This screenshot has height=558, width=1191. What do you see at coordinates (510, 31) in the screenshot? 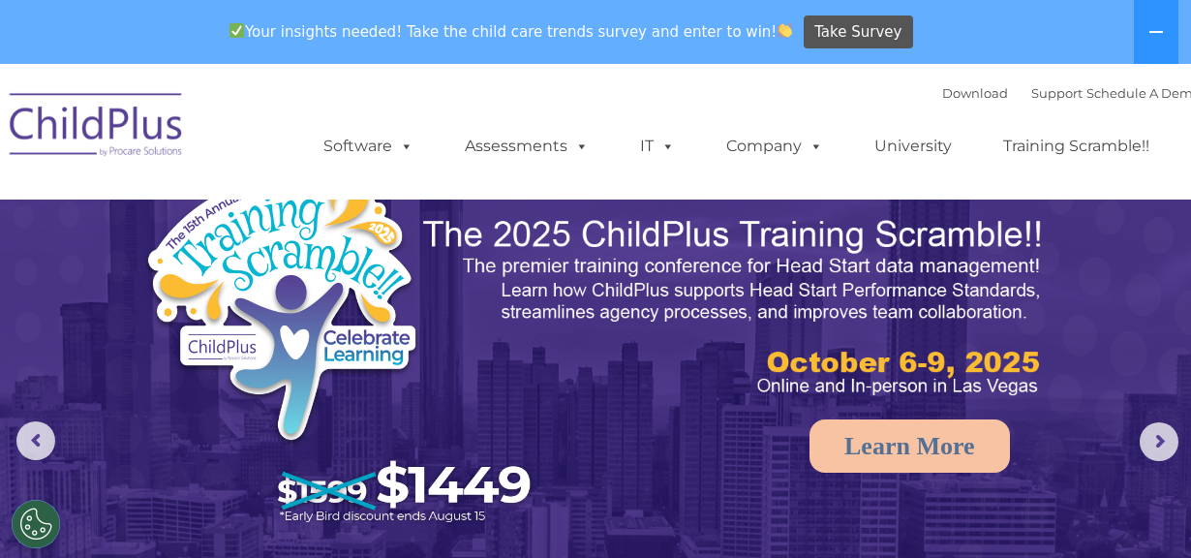
I see `span: Your insights needed! Take the child care trends survey and enter to win!` at bounding box center [510, 31].